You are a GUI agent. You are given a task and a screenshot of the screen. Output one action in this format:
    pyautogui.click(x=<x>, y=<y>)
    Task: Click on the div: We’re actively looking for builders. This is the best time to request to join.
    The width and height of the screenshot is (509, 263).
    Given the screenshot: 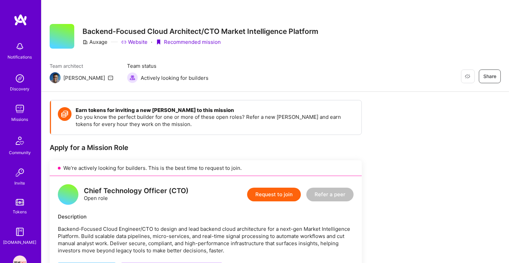 What is the action you would take?
    pyautogui.click(x=206, y=168)
    